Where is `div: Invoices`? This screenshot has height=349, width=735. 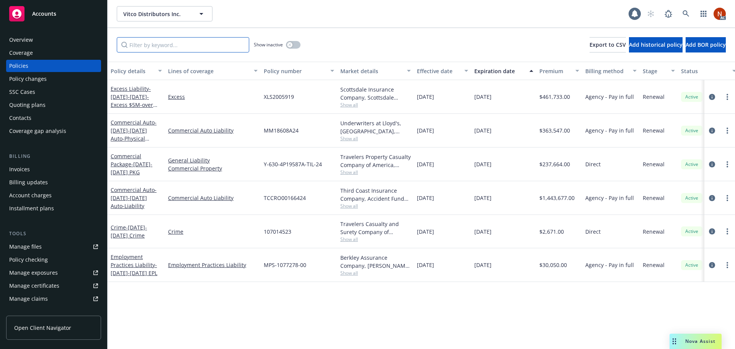
div: Invoices is located at coordinates (20, 169).